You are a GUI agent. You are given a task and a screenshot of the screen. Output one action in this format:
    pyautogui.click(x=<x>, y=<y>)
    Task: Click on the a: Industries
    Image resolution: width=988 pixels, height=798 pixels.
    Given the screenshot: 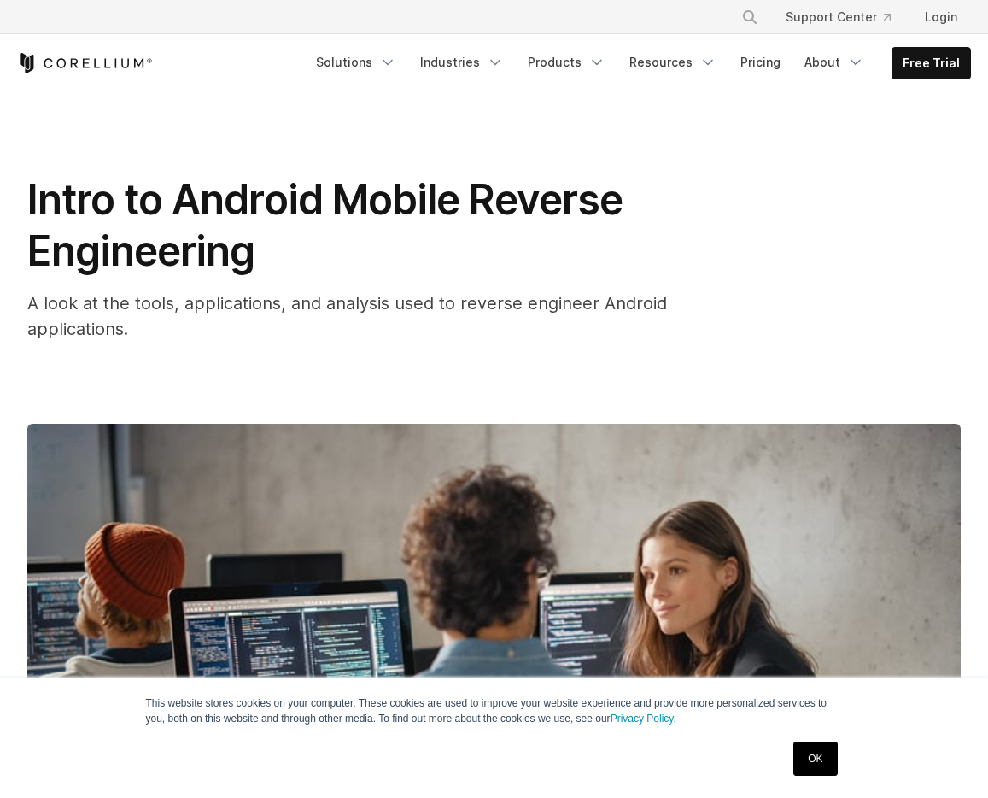 What is the action you would take?
    pyautogui.click(x=462, y=62)
    